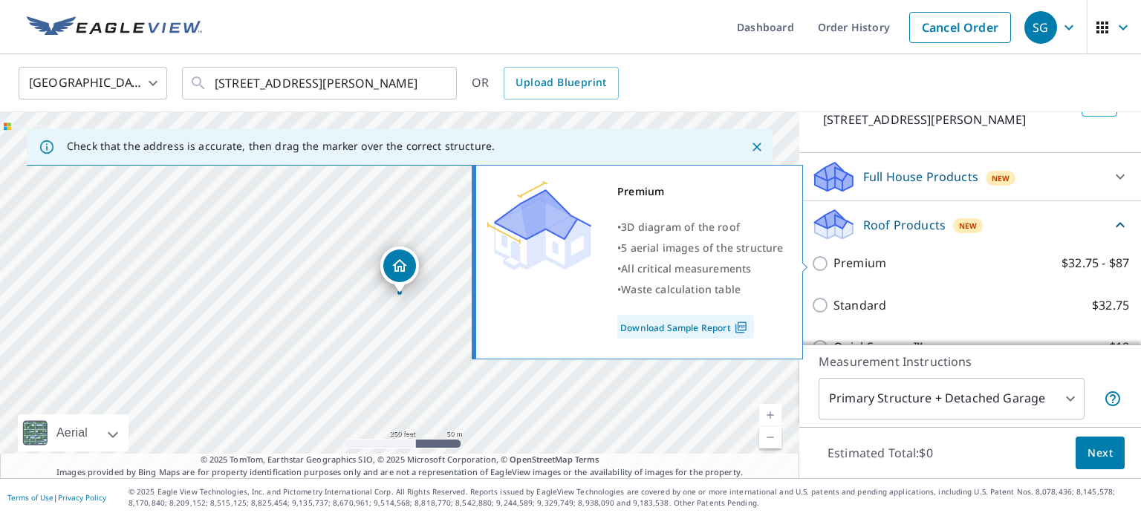 The image size is (1141, 516). I want to click on p: $18, so click(1118, 347).